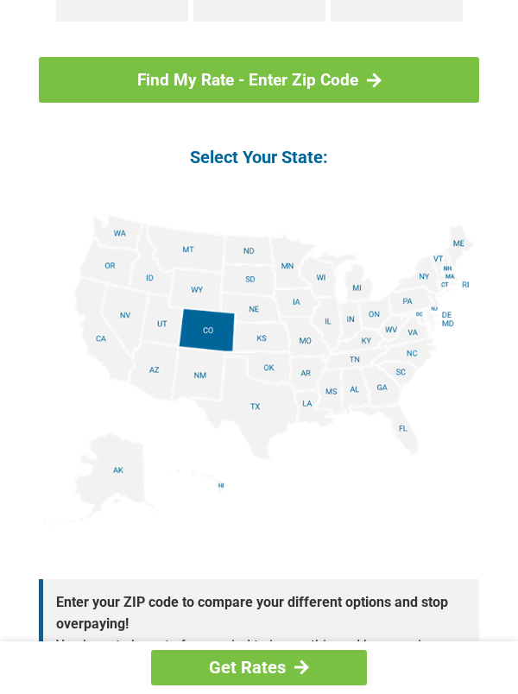 The image size is (518, 694). Describe the element at coordinates (259, 667) in the screenshot. I see `a: Get Rates` at that location.